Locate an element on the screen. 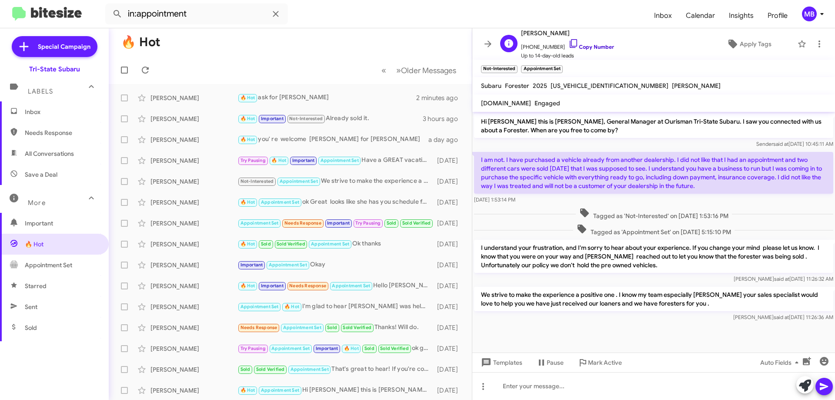  div: Already sold it. is located at coordinates (330, 118).